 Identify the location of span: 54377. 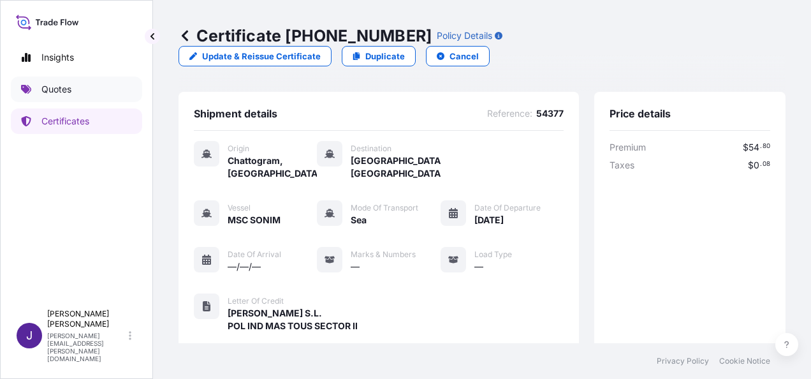
(549, 113).